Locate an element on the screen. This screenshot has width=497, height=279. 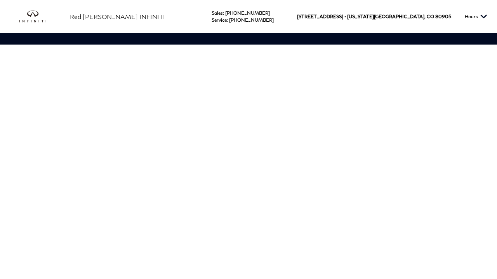
nav: Main Navigation is located at coordinates (252, 39).